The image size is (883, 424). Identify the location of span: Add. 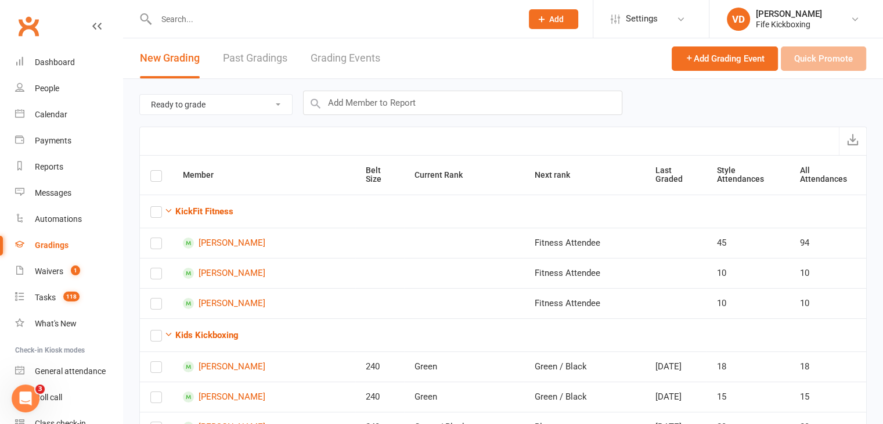
(556, 19).